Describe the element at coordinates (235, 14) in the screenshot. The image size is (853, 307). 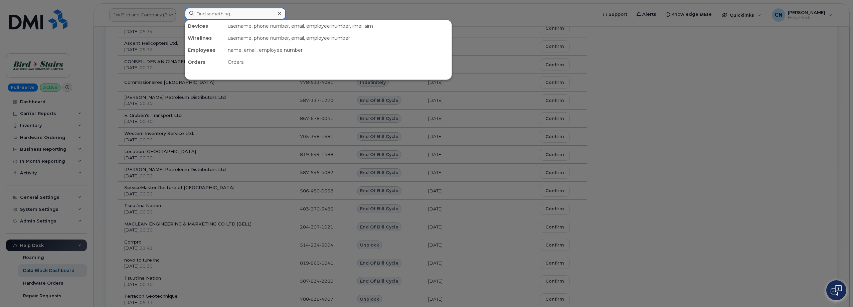
I see `input: Find something...` at that location.